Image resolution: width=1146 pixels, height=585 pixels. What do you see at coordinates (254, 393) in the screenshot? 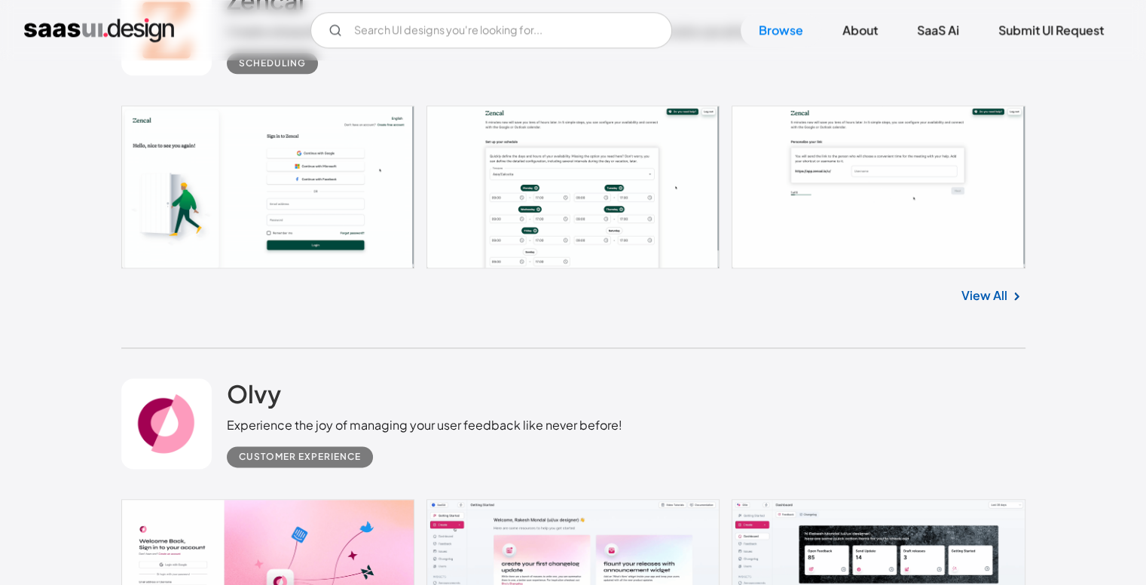
I see `h2: Olvy` at bounding box center [254, 393].